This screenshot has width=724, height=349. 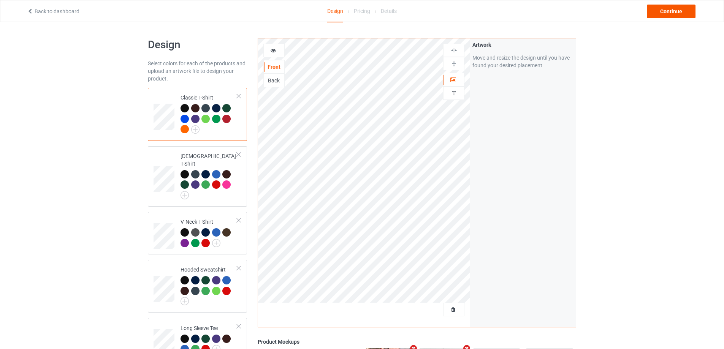 What do you see at coordinates (417, 342) in the screenshot?
I see `div: Product Mockups` at bounding box center [417, 342].